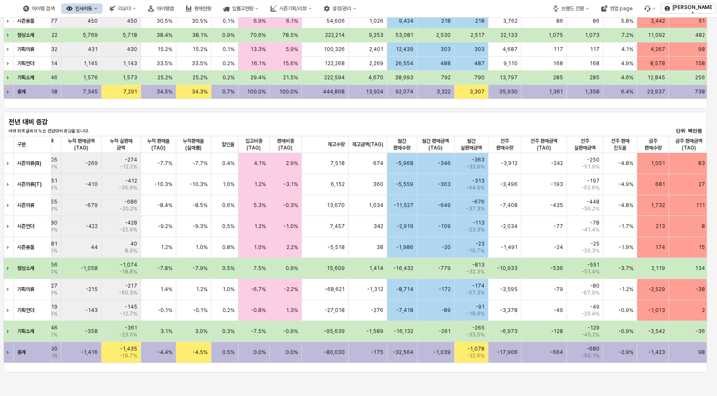 This screenshot has width=717, height=396. I want to click on span: -649, so click(444, 205).